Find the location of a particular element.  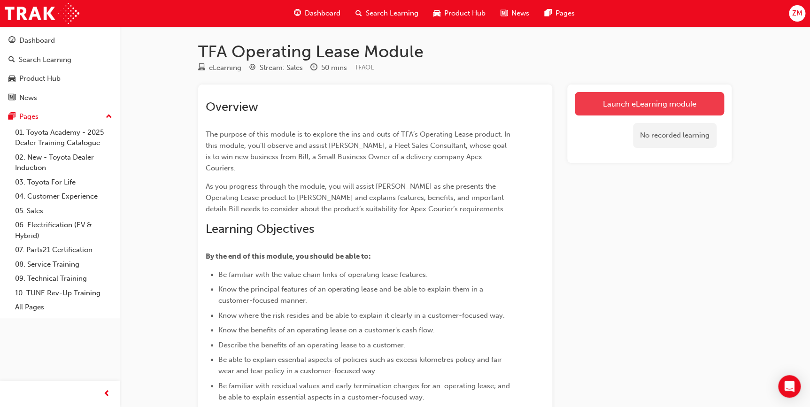

span: Be able to explain essential aspects of policies such as excess kilometres policy and fair wear a... is located at coordinates (361, 365).